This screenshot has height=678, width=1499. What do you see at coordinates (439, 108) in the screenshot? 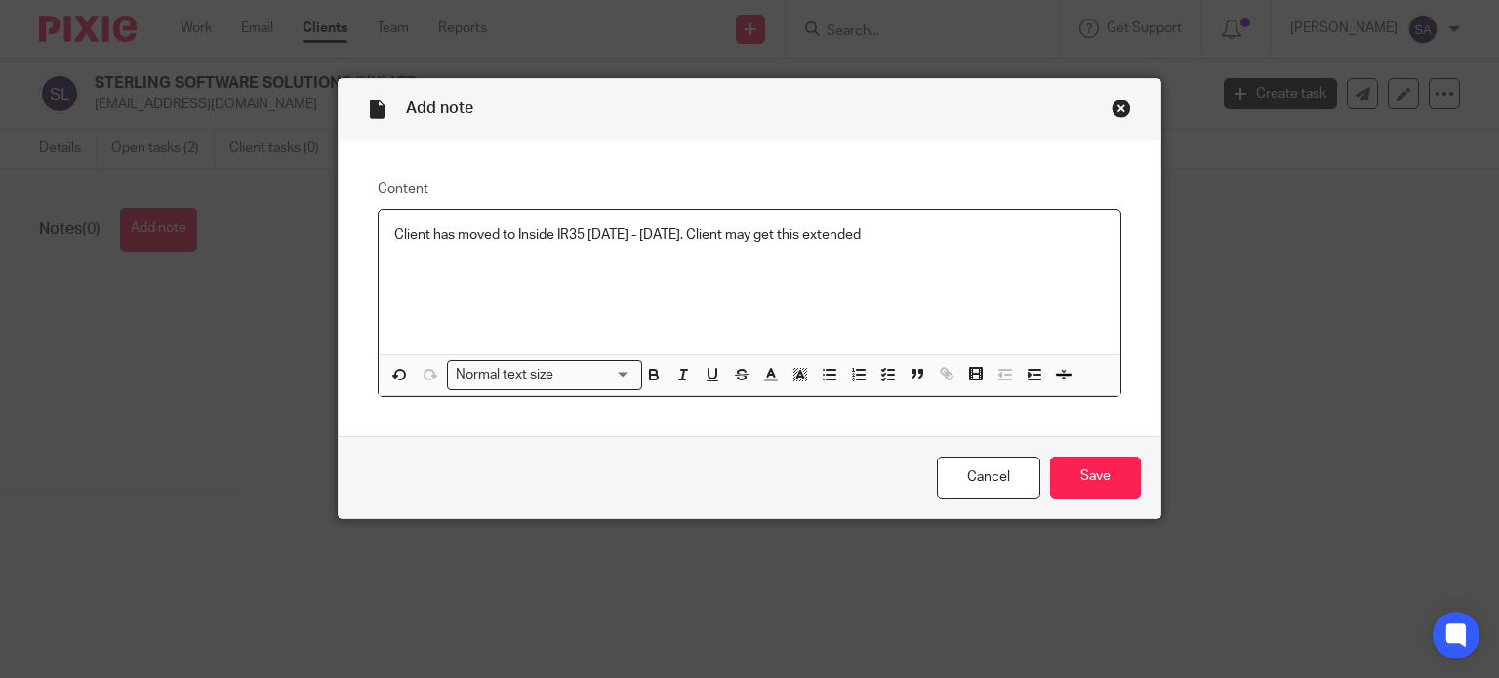
I see `span: Add note` at bounding box center [439, 108].